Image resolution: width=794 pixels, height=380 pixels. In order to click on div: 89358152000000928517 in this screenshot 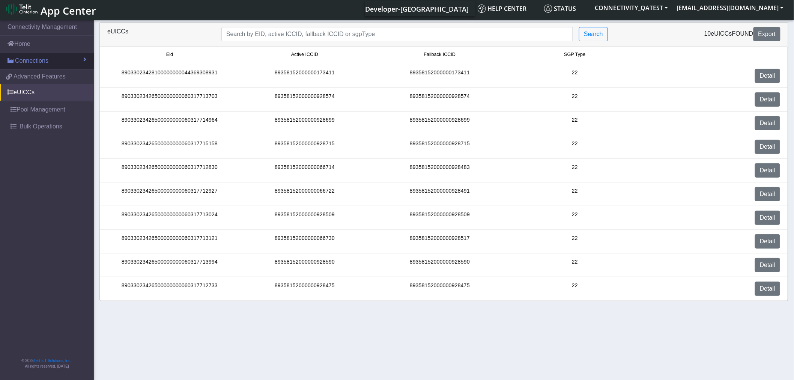, I will do `click(440, 241)`.